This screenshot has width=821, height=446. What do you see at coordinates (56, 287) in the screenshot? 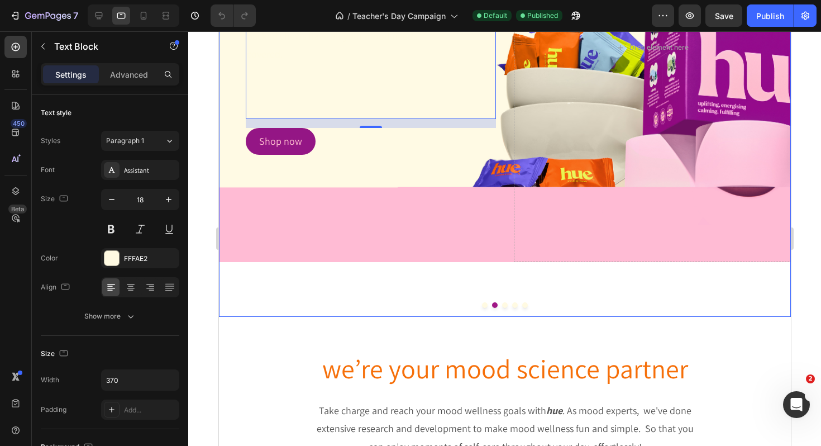
I see `div: Align` at bounding box center [56, 287].